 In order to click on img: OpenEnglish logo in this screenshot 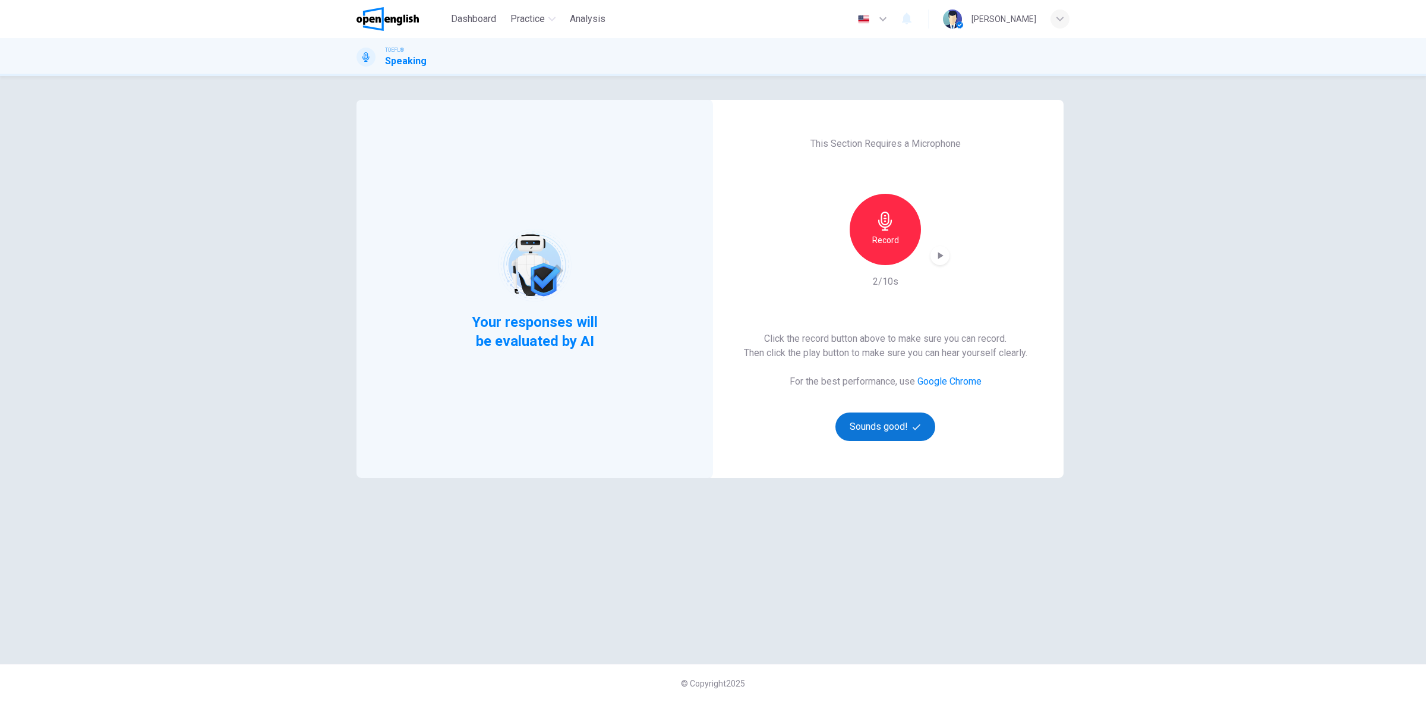, I will do `click(387, 19)`.